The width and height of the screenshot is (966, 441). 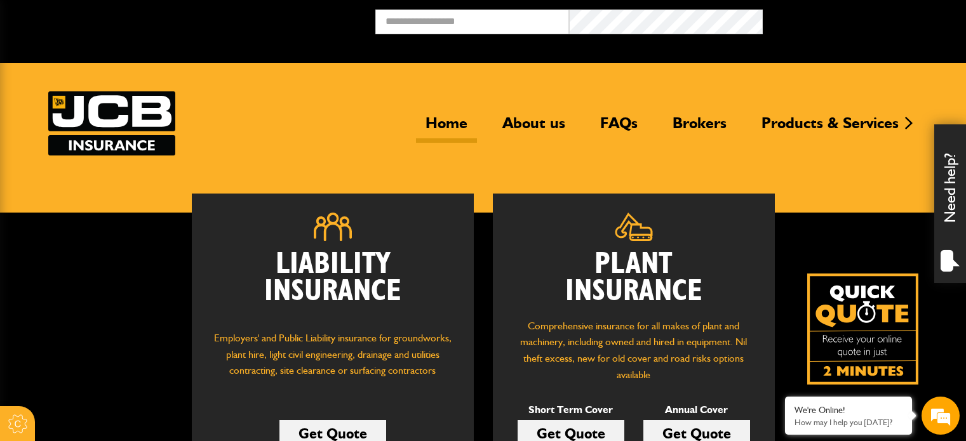 I want to click on a: Brokers, so click(x=699, y=128).